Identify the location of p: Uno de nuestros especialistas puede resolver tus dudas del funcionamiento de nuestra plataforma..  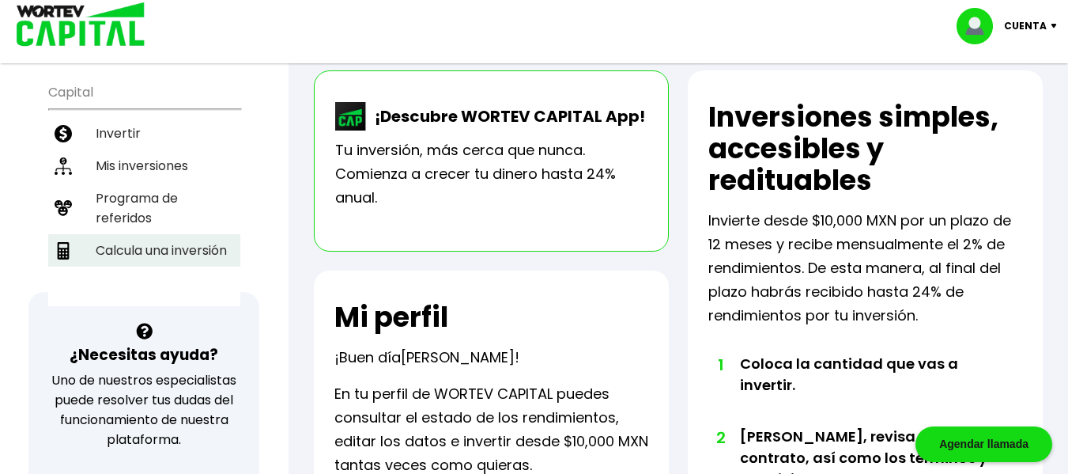
(144, 410).